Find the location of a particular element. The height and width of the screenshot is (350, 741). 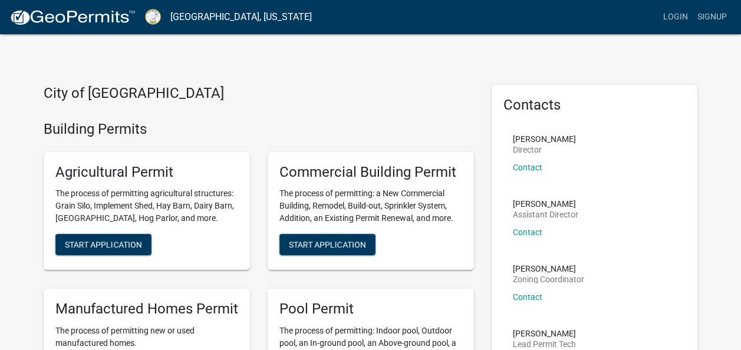

h5: Commercial Building Permit is located at coordinates (371, 172).